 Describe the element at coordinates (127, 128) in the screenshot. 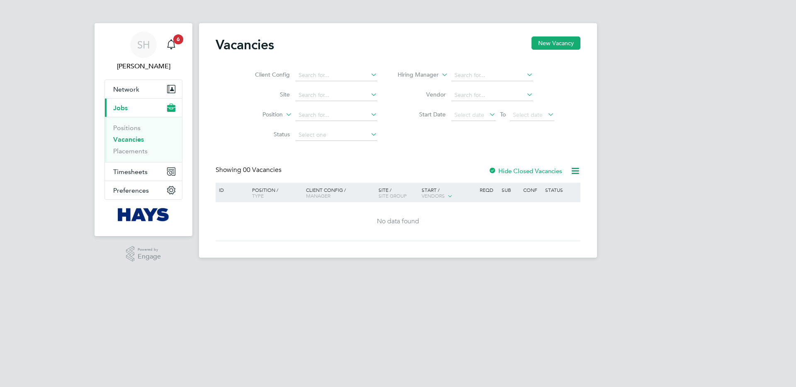

I see `a: Positions` at that location.